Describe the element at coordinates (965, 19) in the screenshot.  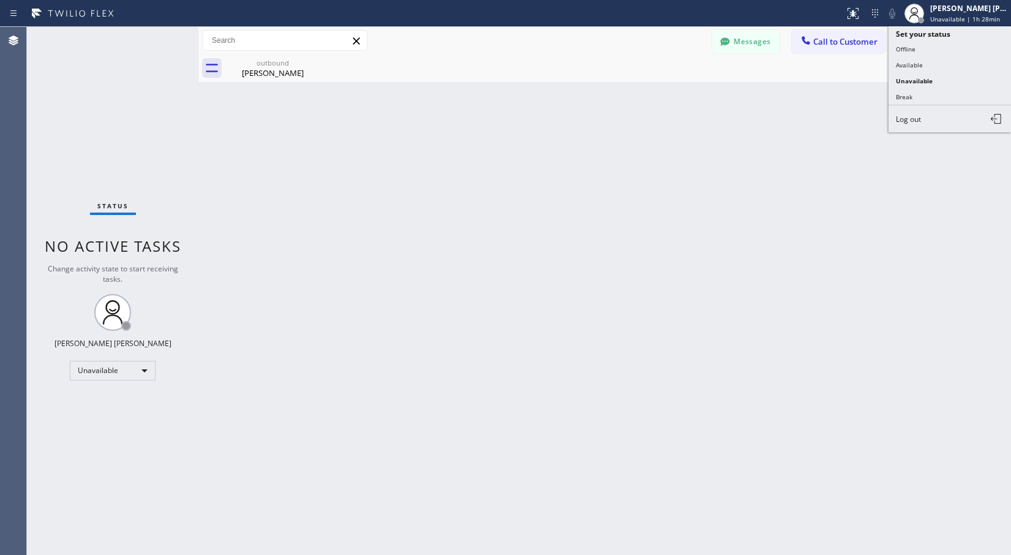
I see `span: Unavailable | 1h 28min` at that location.